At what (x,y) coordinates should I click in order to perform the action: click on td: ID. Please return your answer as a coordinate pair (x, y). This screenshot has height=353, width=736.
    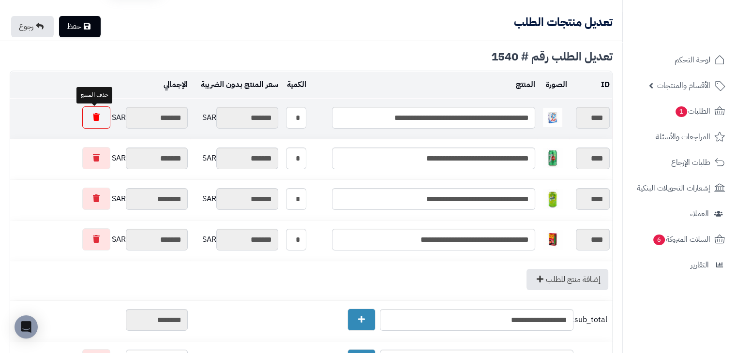
    Looking at the image, I should click on (591, 85).